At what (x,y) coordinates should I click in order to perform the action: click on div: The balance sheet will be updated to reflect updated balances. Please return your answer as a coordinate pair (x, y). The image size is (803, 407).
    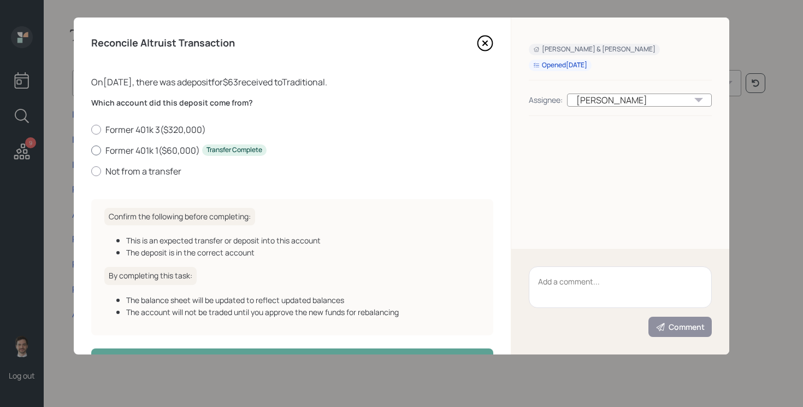
    Looking at the image, I should click on (303, 299).